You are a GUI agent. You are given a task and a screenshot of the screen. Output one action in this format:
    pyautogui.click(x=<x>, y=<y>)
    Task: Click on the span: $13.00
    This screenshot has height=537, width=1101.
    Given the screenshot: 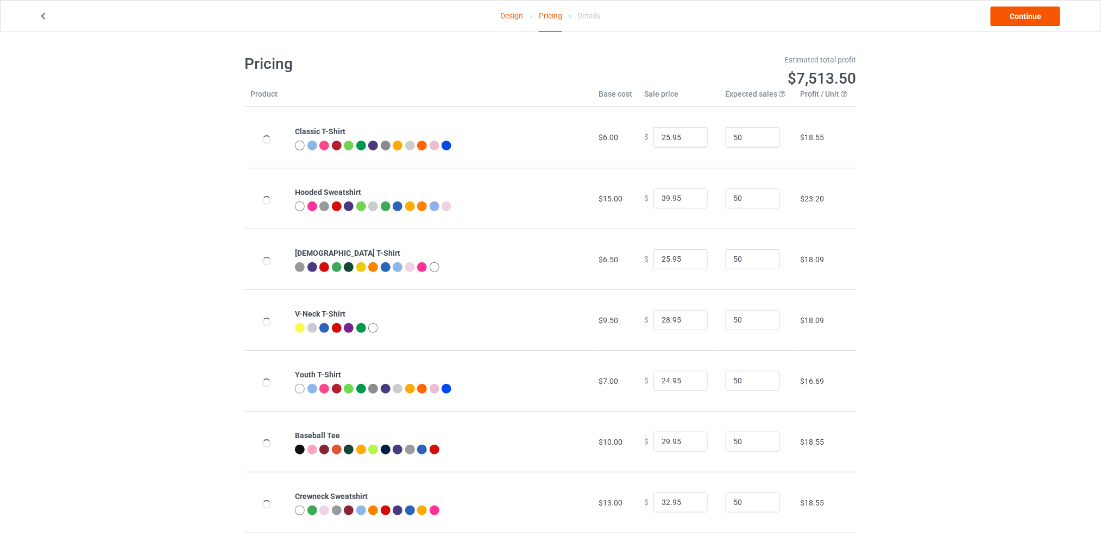 What is the action you would take?
    pyautogui.click(x=610, y=503)
    